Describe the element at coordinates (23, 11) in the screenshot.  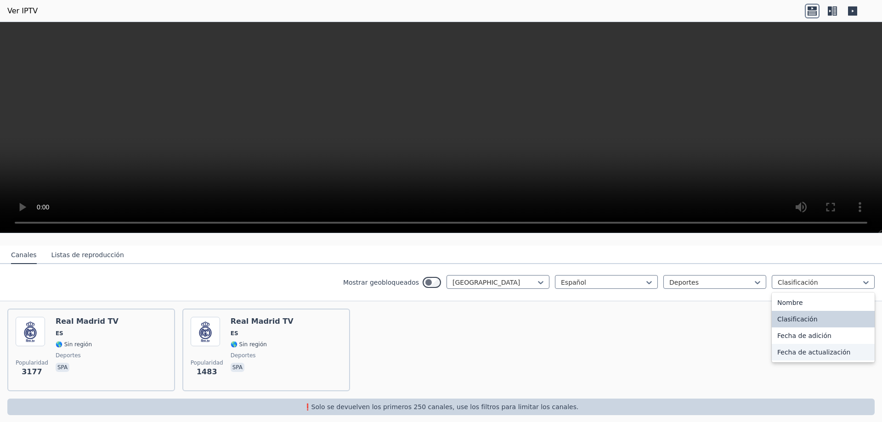
I see `font: Ver IPTV` at that location.